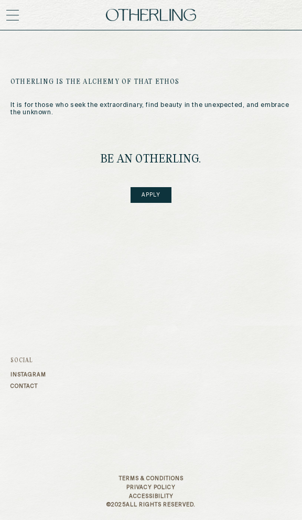 This screenshot has width=302, height=520. Describe the element at coordinates (57, 375) in the screenshot. I see `a: Instagram` at that location.